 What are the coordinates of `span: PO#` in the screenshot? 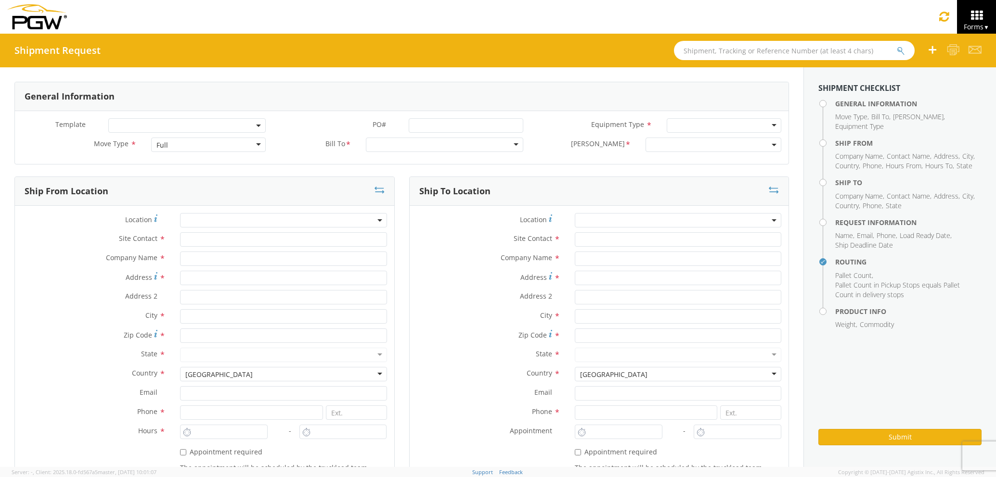 It's located at (379, 124).